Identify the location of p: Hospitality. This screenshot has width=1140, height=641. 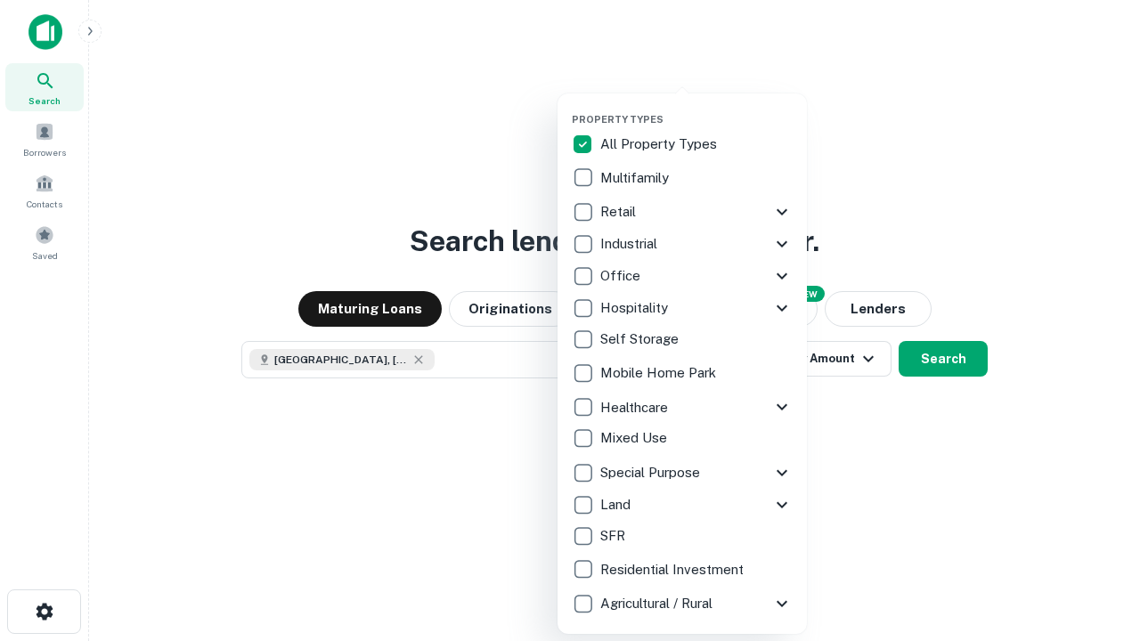
(636, 308).